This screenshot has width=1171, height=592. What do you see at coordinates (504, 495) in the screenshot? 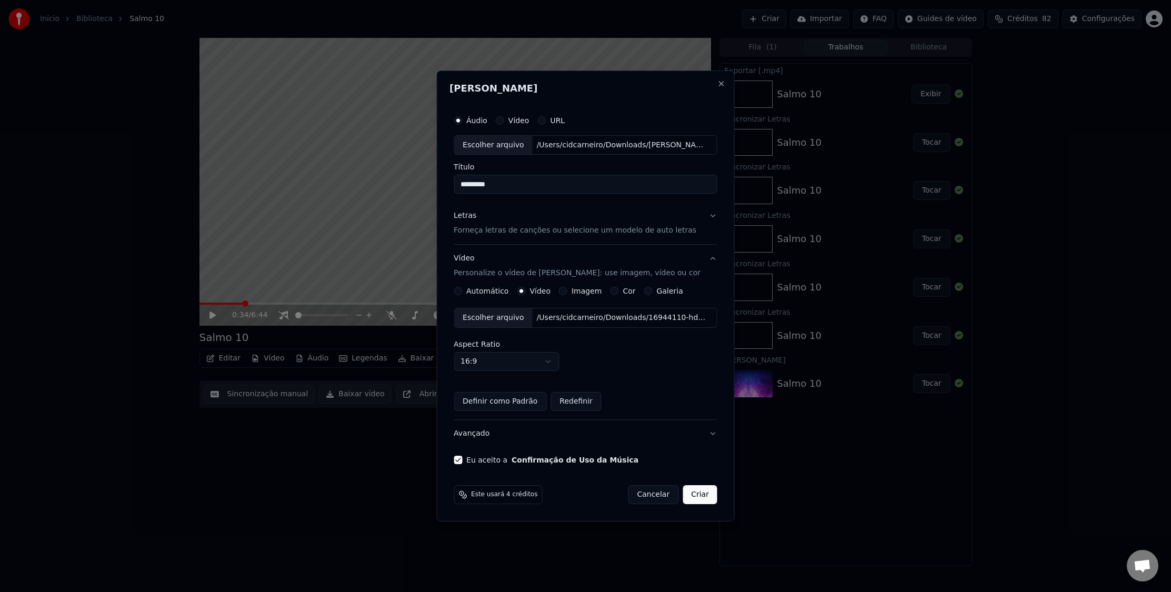
I see `span: Este usará 4 créditos` at bounding box center [504, 495].